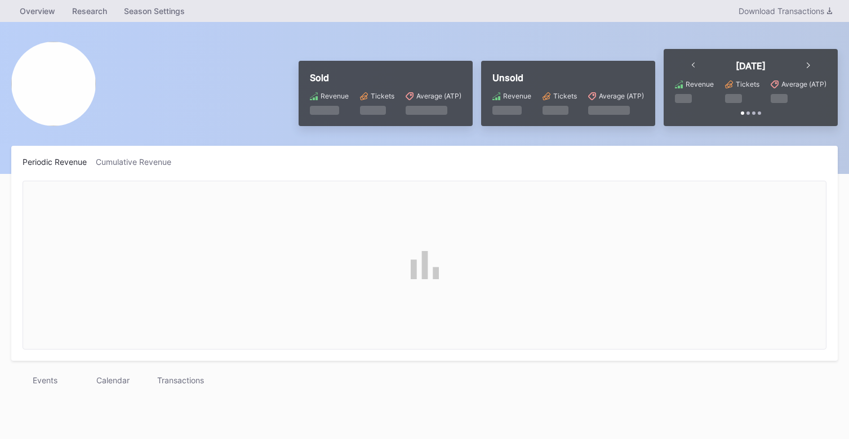 This screenshot has width=849, height=439. Describe the element at coordinates (59, 162) in the screenshot. I see `div: Periodic Revenue` at that location.